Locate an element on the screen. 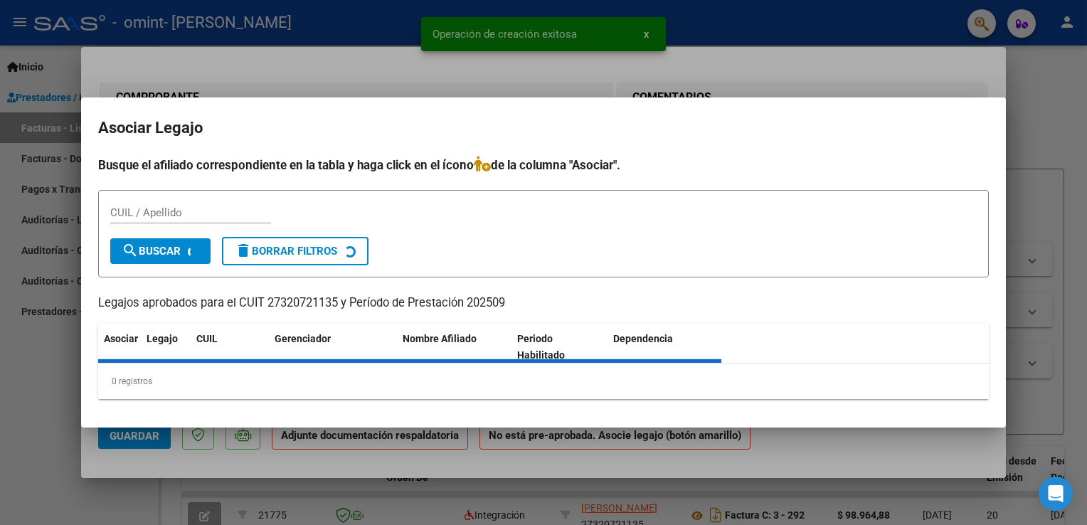  div: 0 registros is located at coordinates (543, 381).